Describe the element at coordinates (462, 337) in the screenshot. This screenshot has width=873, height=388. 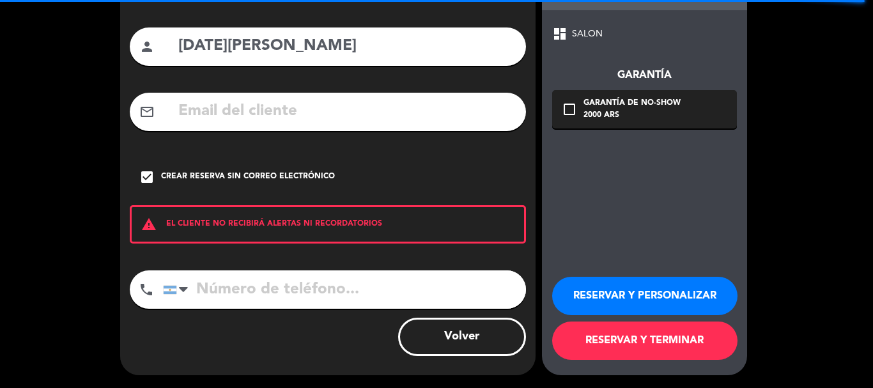
I see `button: Volver` at that location.